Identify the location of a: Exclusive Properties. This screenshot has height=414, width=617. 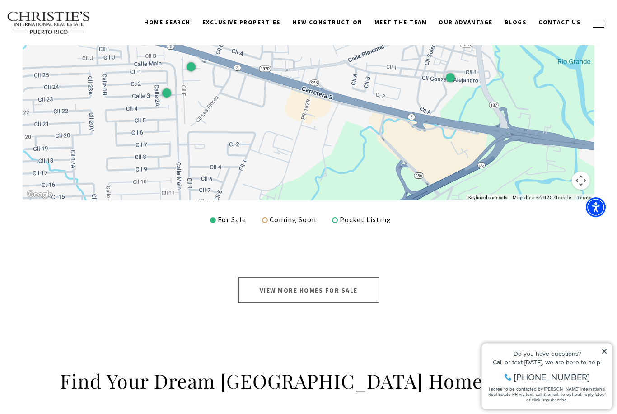
(242, 23).